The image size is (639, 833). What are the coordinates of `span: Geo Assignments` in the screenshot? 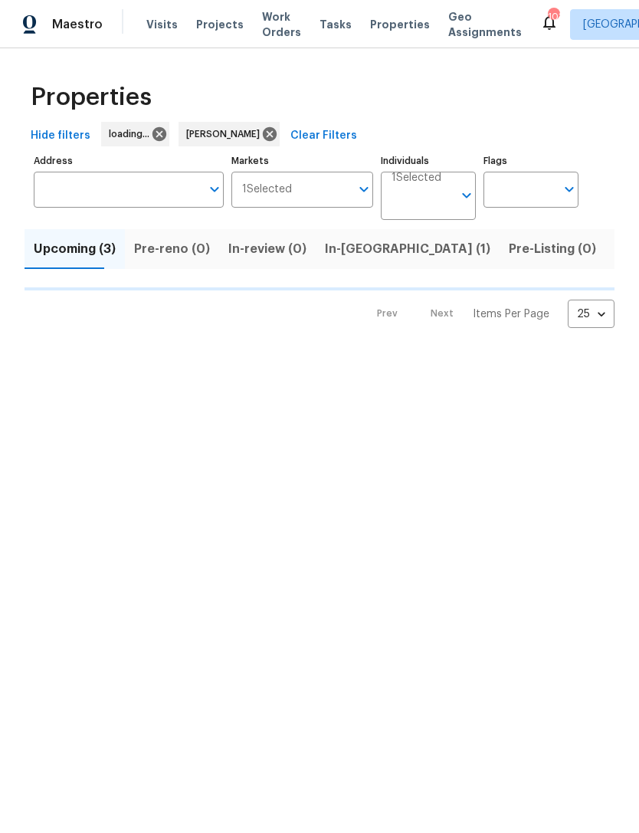 It's located at (485, 25).